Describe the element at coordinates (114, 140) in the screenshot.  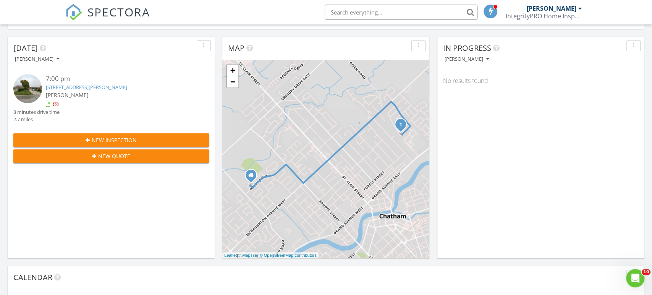
I see `span: New Inspection` at that location.